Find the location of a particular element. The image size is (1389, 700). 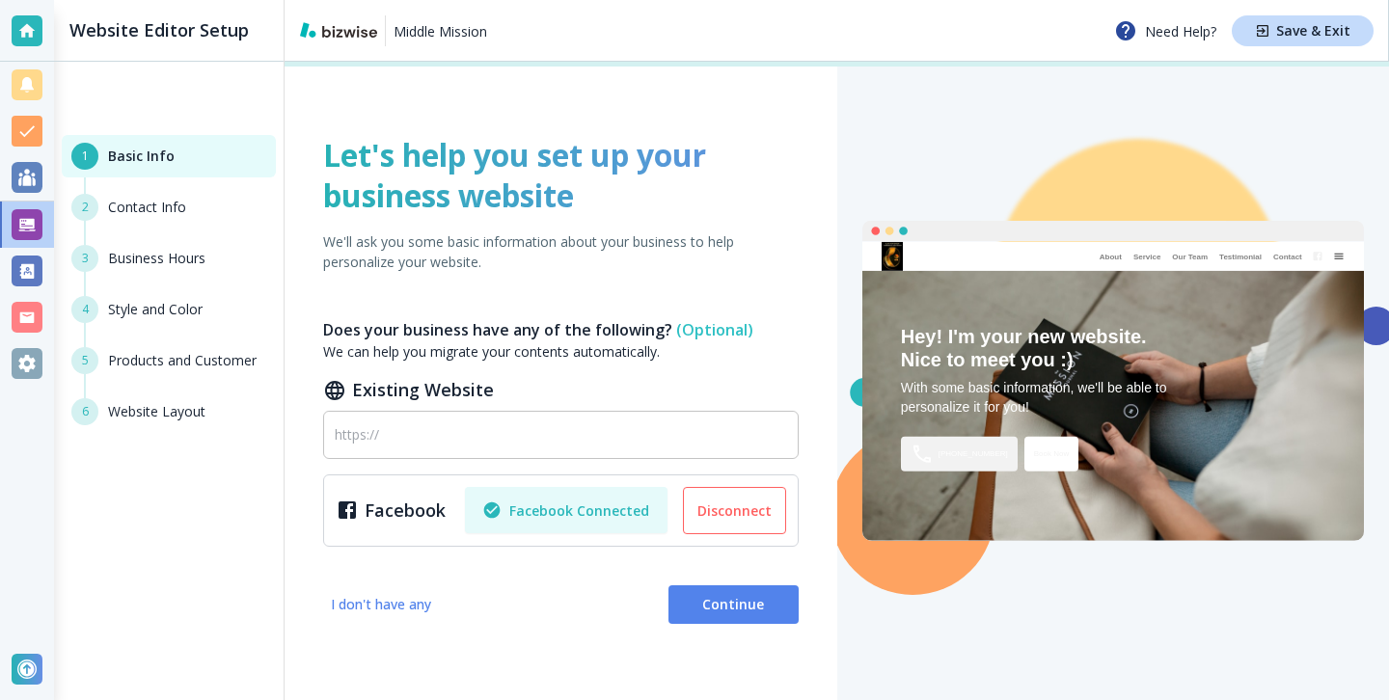

span: (Optional) is located at coordinates (715, 330).